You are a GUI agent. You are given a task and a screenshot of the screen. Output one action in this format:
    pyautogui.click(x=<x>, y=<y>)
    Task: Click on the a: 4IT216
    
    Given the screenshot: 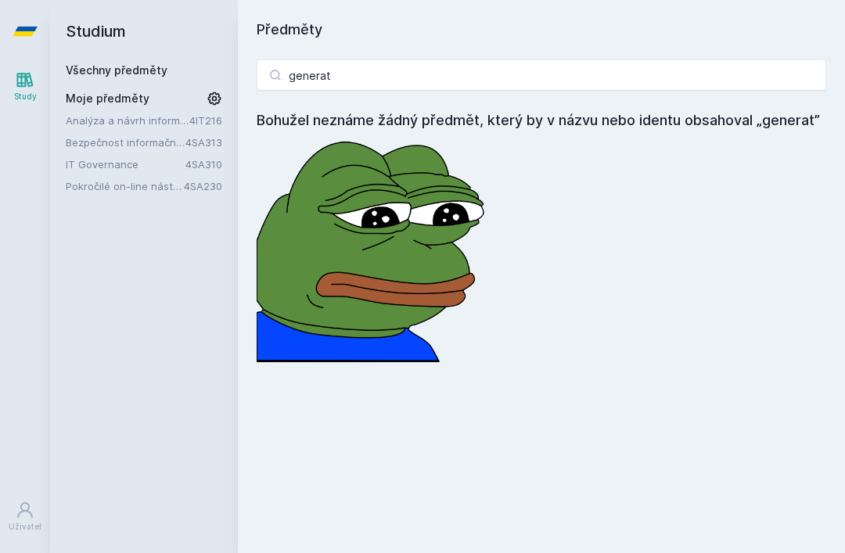 What is the action you would take?
    pyautogui.click(x=206, y=121)
    